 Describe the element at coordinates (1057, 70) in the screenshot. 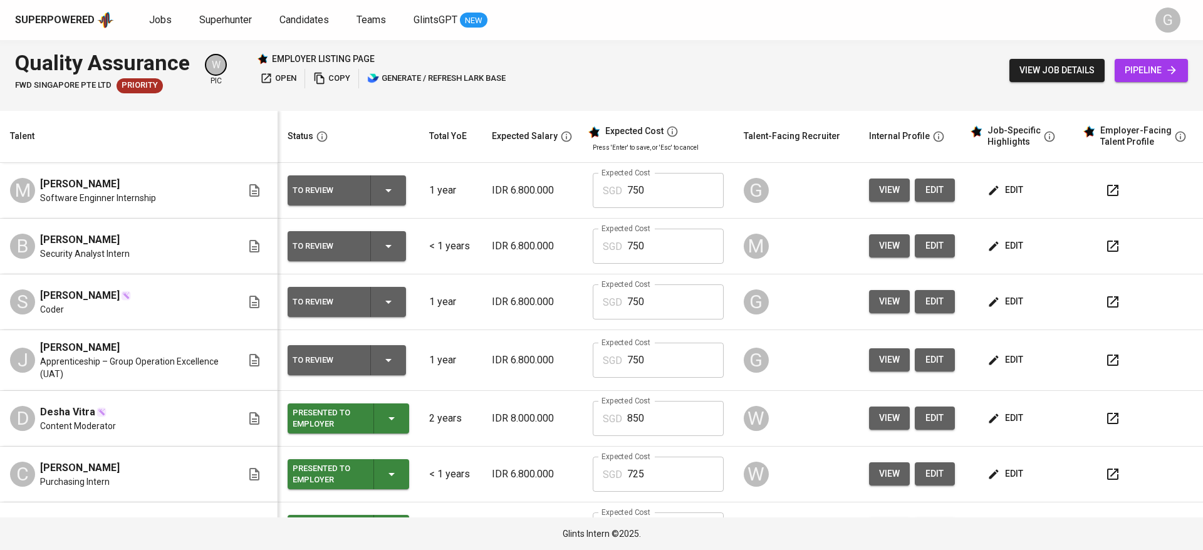

I see `span: view job details` at that location.